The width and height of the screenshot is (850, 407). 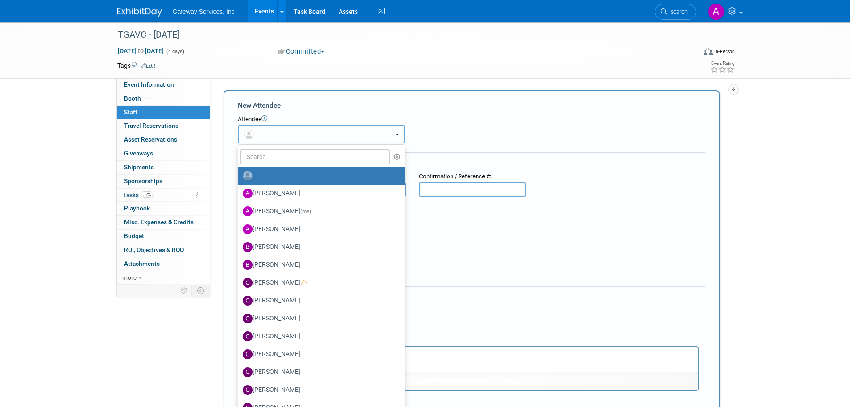 What do you see at coordinates (163, 278) in the screenshot?
I see `a: more` at bounding box center [163, 278].